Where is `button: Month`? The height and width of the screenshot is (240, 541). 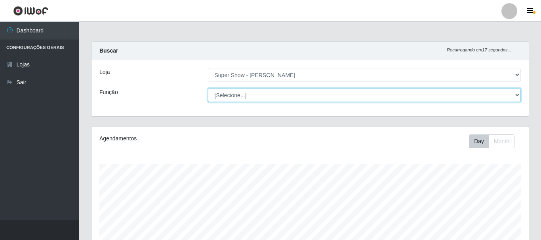 button: Month is located at coordinates (501, 141).